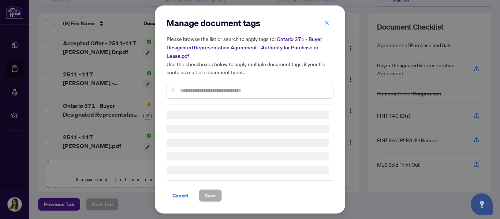 The height and width of the screenshot is (219, 500). I want to click on h2: Manage document tags, so click(250, 23).